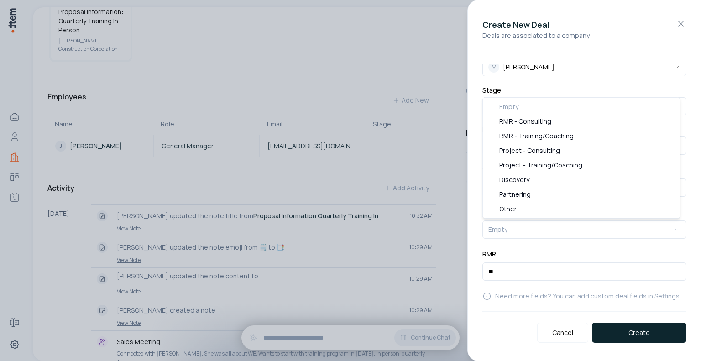  I want to click on span: Project - Consulting, so click(529, 151).